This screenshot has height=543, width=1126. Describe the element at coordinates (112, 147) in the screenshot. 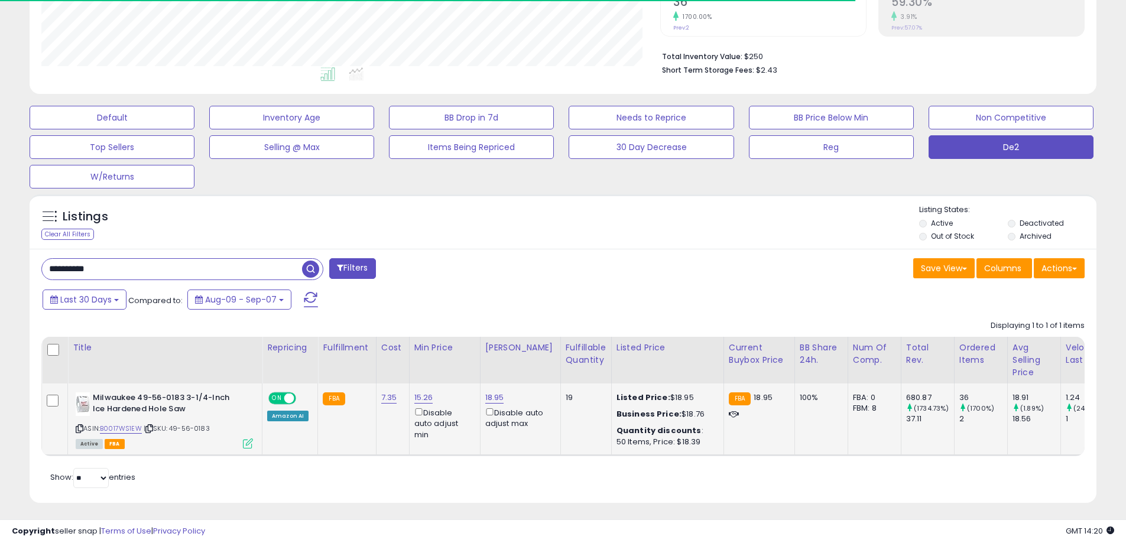

I see `button: Top Sellers` at that location.